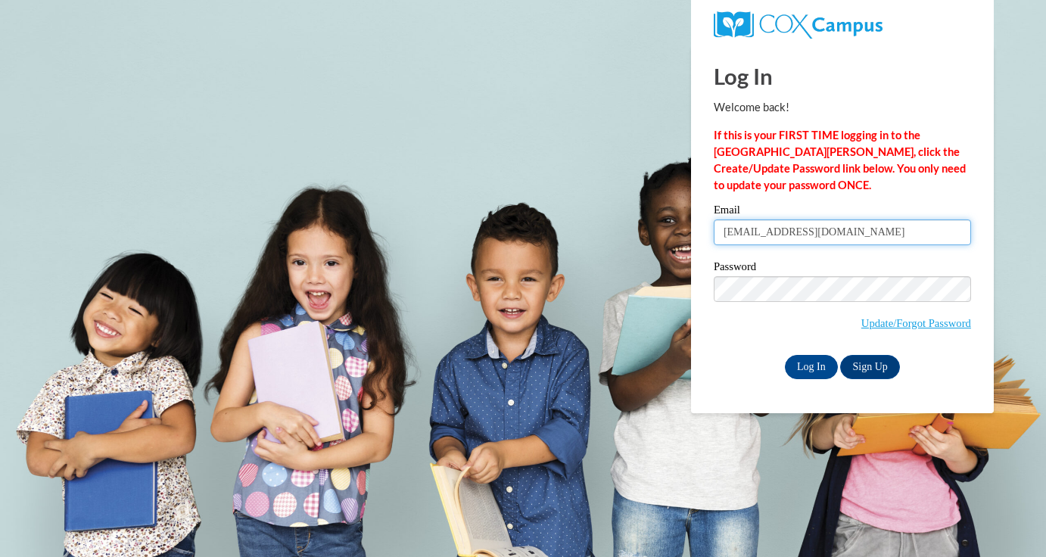  What do you see at coordinates (843, 269) in the screenshot?
I see `label: Password` at bounding box center [843, 269].